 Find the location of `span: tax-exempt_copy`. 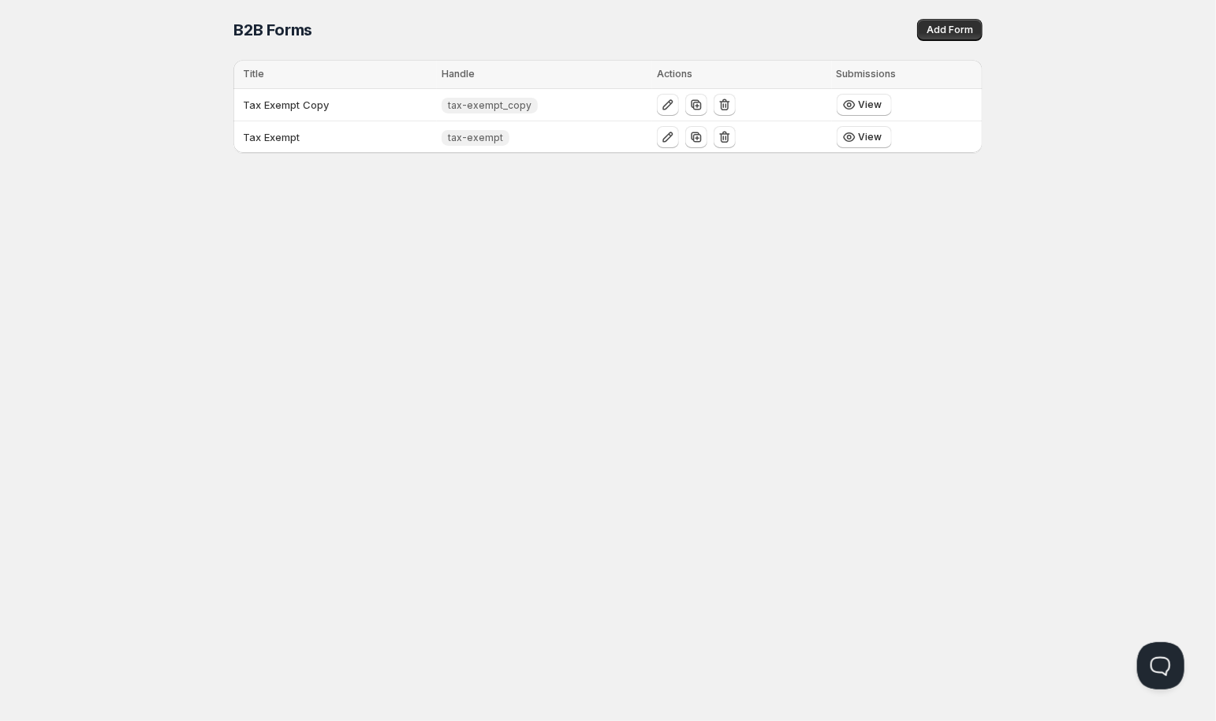

span: tax-exempt_copy is located at coordinates (490, 106).